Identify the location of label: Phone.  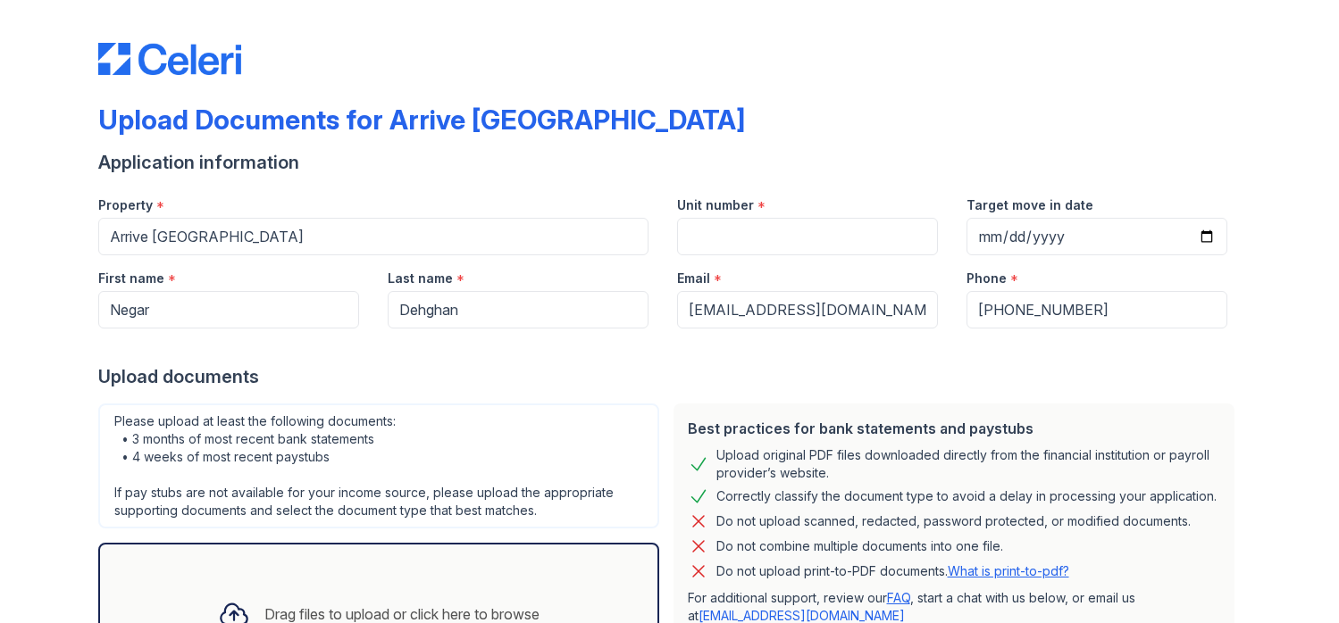
(986, 279).